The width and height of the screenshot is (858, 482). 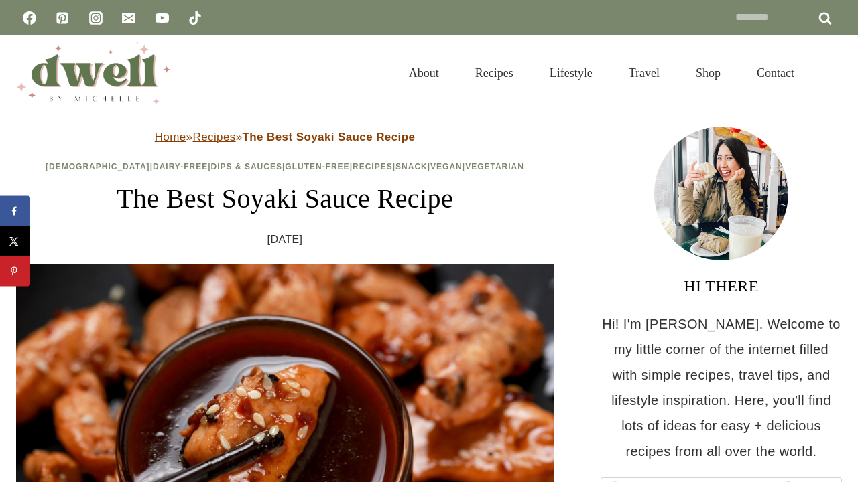 I want to click on button: View Search Form, so click(x=830, y=73).